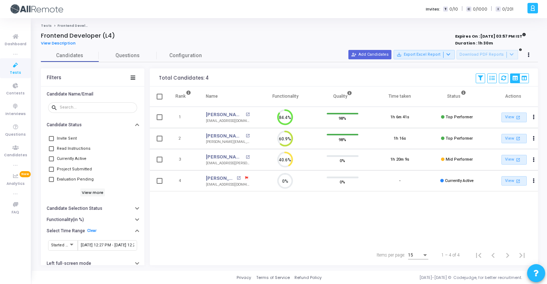  I want to click on span: Evaluation Pending, so click(75, 179).